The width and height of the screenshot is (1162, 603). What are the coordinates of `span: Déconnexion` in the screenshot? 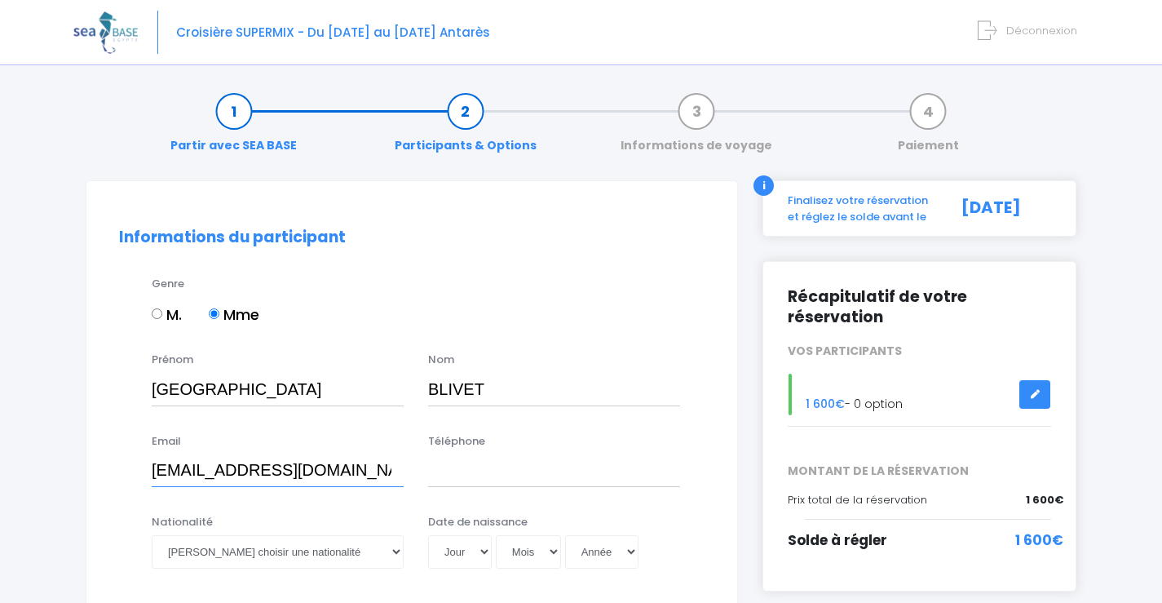 It's located at (1042, 30).